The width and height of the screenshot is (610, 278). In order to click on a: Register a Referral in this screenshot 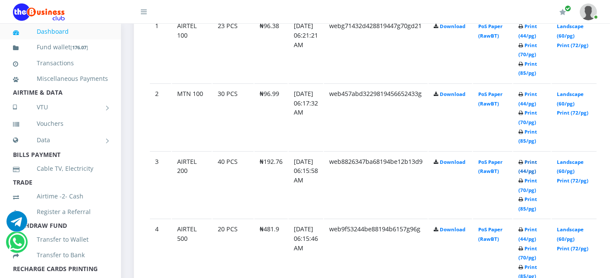, I will do `click(60, 212)`.